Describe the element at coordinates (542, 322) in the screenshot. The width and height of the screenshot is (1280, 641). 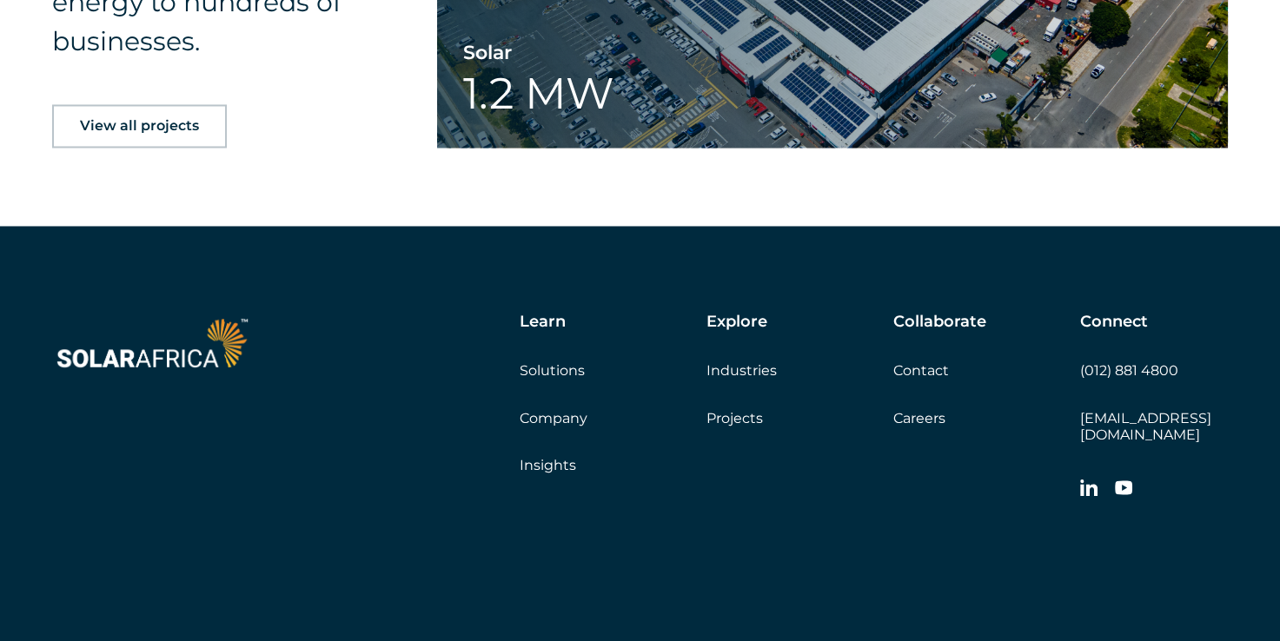
I see `h5: Learn` at that location.